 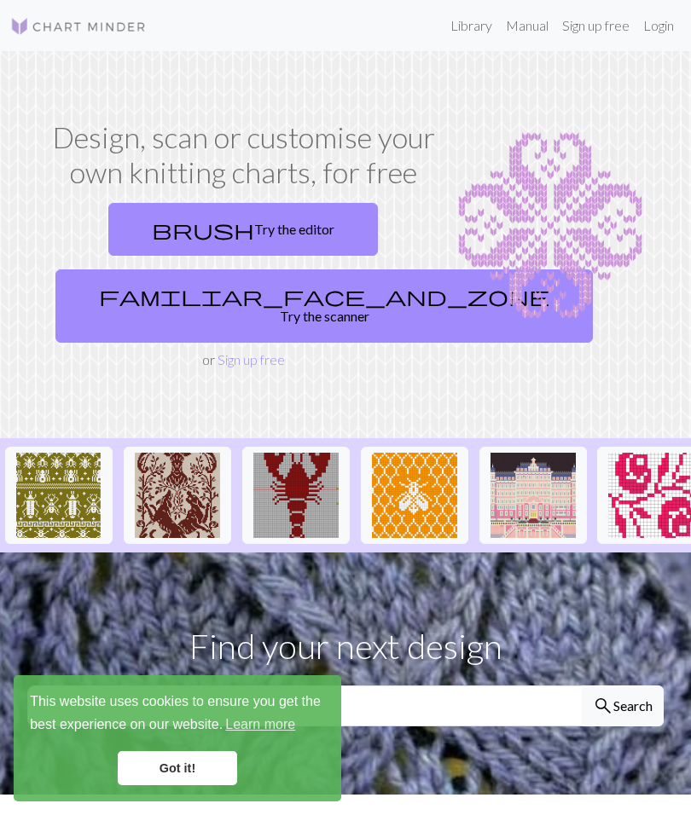 I want to click on img: Repeating bugs, so click(x=59, y=496).